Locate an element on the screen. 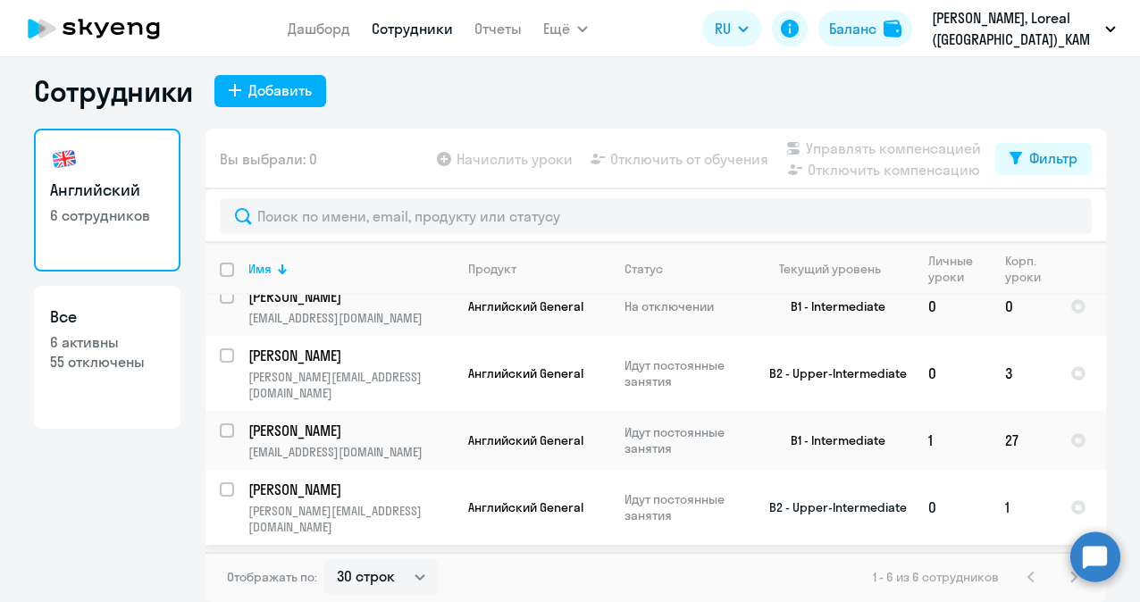 The image size is (1140, 602). a: Отчеты is located at coordinates (498, 29).